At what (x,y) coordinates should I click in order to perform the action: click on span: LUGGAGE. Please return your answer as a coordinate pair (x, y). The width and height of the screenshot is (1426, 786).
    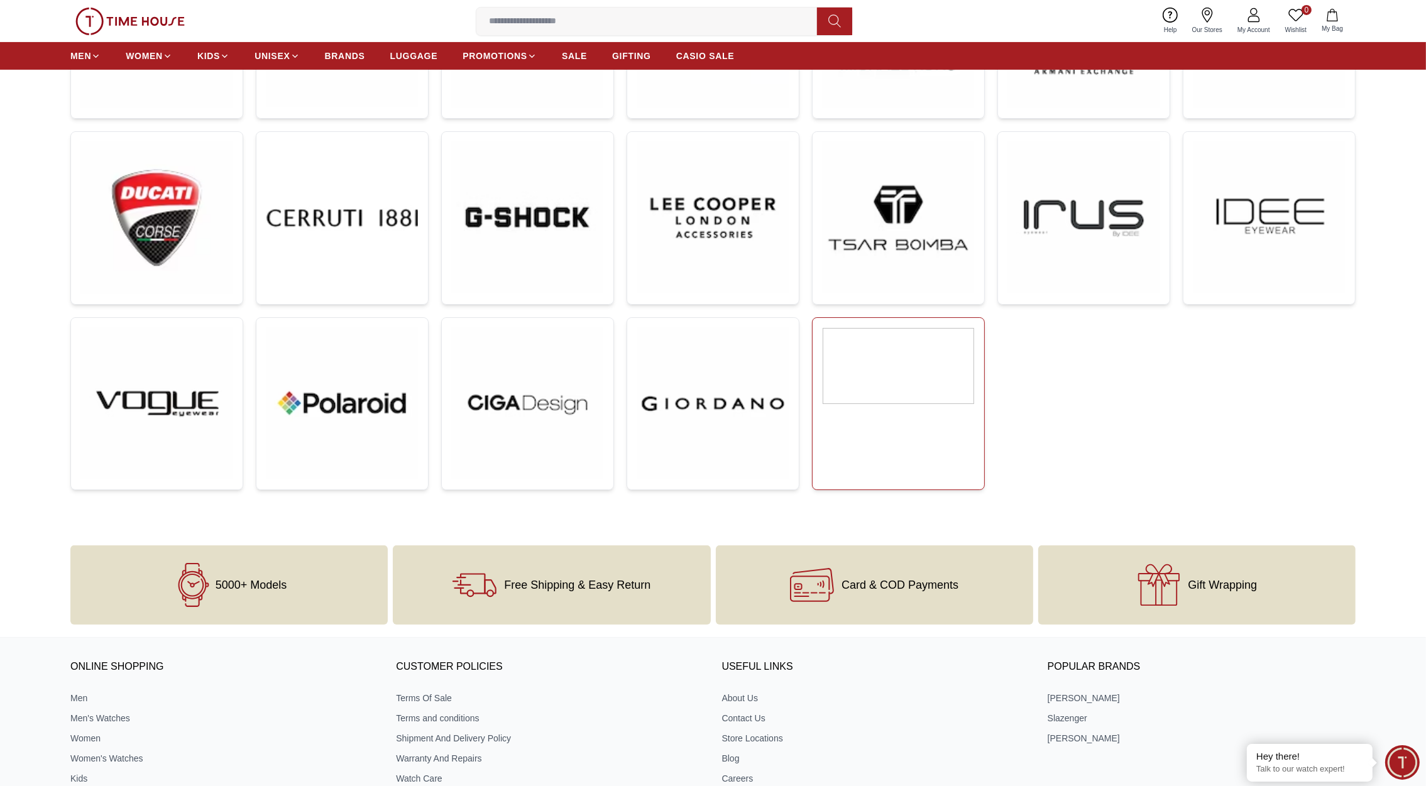
    Looking at the image, I should click on (414, 56).